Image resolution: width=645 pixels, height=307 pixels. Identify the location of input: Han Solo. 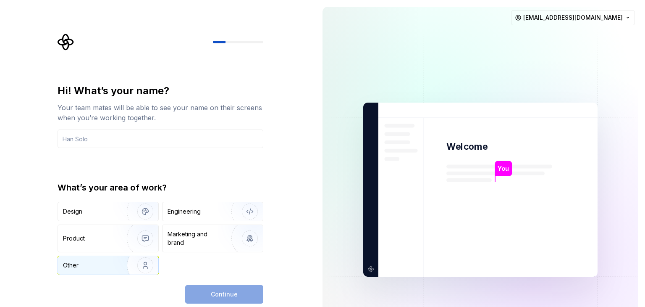
(160, 139).